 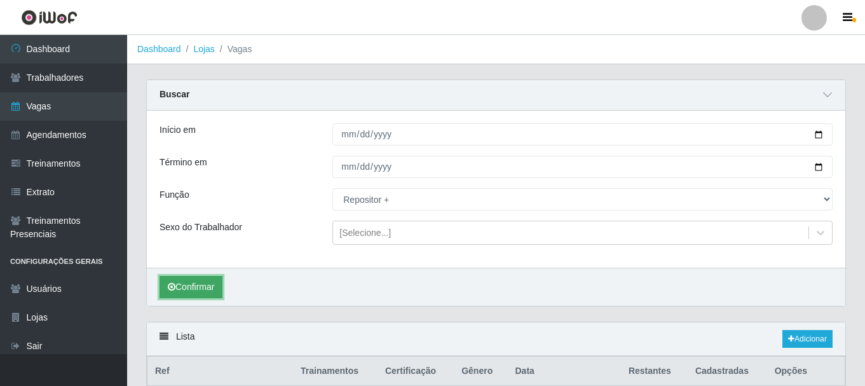 I want to click on label: Função, so click(x=174, y=195).